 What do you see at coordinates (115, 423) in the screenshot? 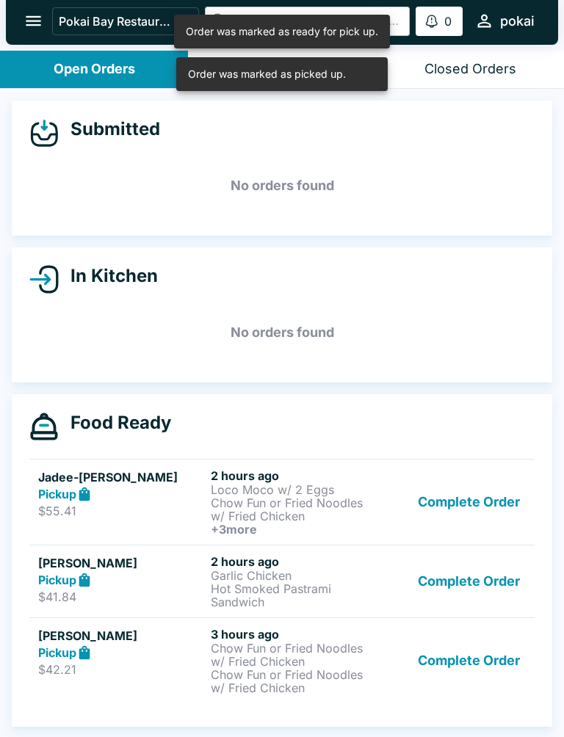
I see `h4: Food Ready` at bounding box center [115, 423].